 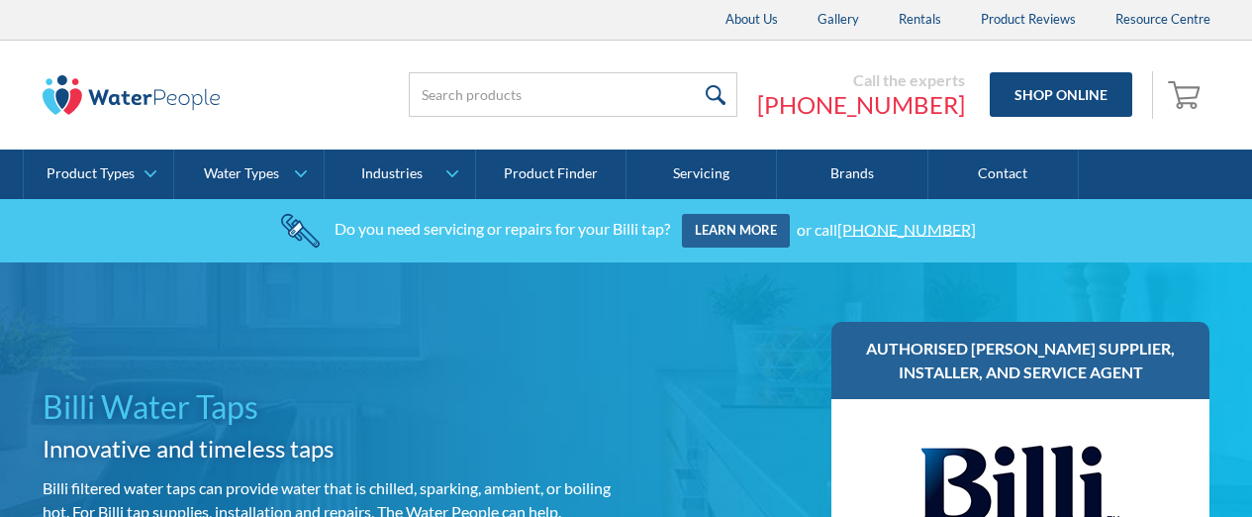 What do you see at coordinates (861, 80) in the screenshot?
I see `div: Call the experts` at bounding box center [861, 80].